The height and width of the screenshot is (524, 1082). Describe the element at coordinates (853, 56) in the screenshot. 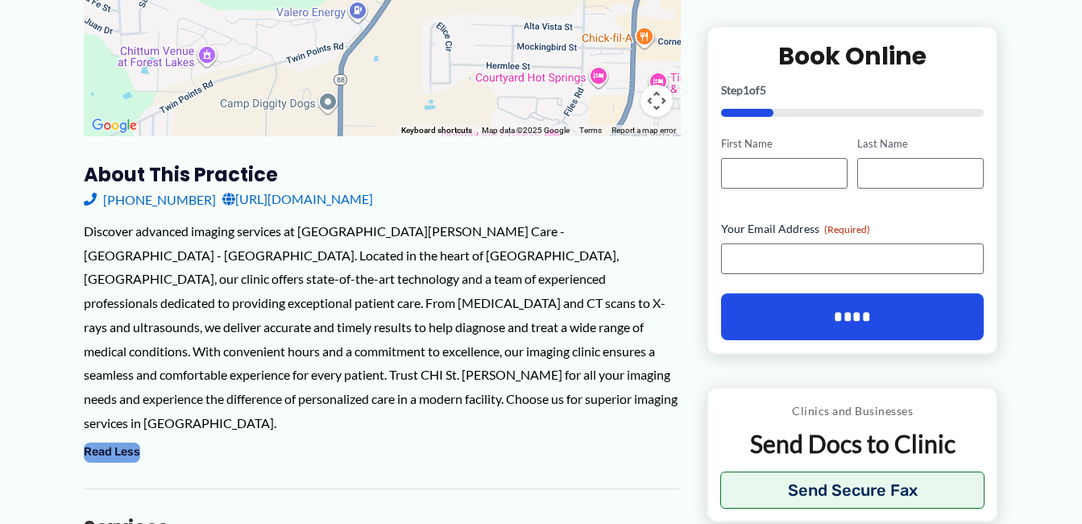

I see `h2: Book Online` at that location.